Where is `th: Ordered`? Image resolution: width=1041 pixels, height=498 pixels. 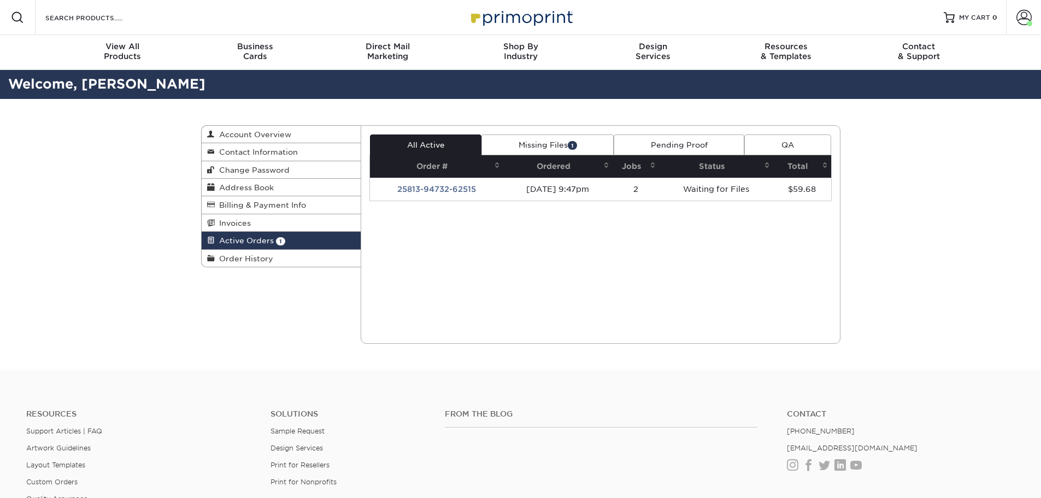 th: Ordered is located at coordinates (558, 166).